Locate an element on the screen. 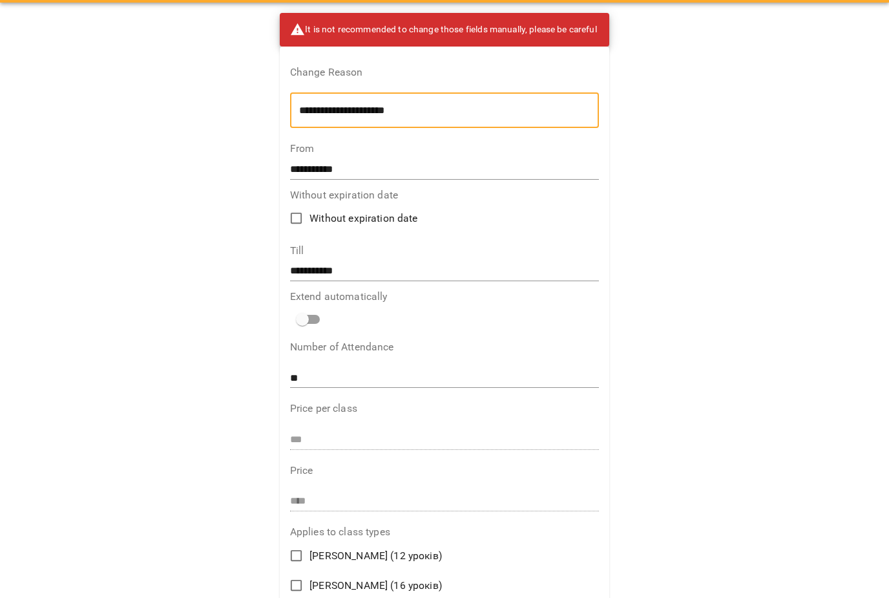 This screenshot has width=889, height=598. label: Price is located at coordinates (445, 471).